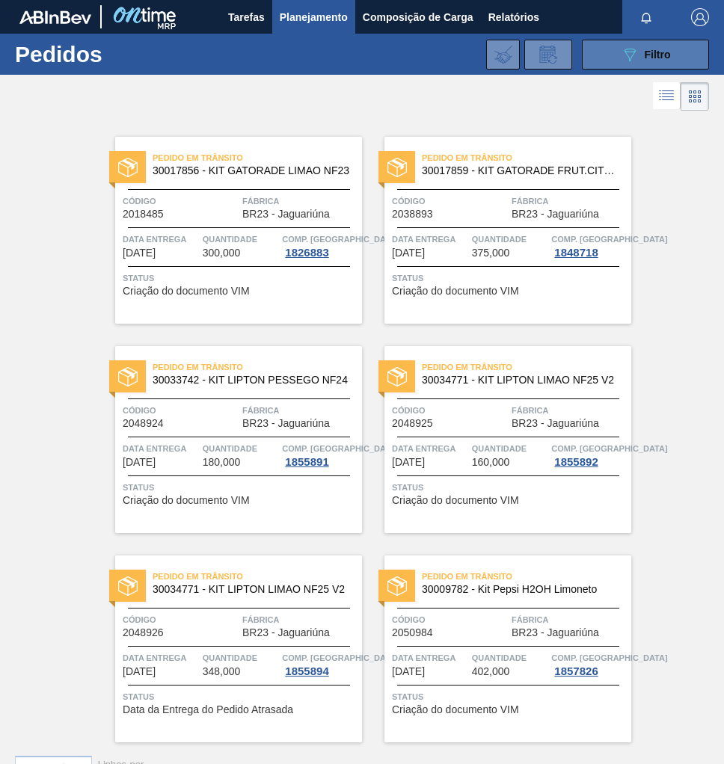 The image size is (724, 764). Describe the element at coordinates (695, 96) in the screenshot. I see `div: Visão em Cards` at that location.